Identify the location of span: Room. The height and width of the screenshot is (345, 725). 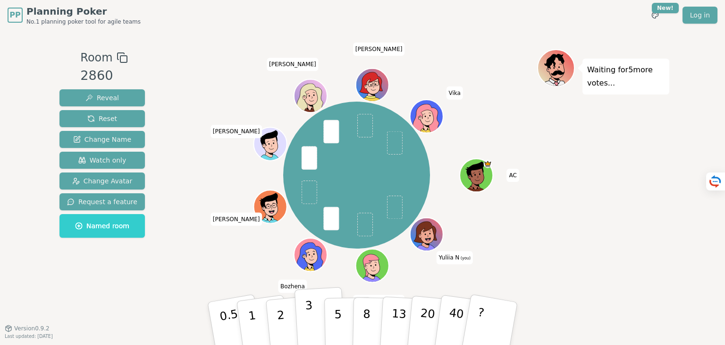
(96, 58).